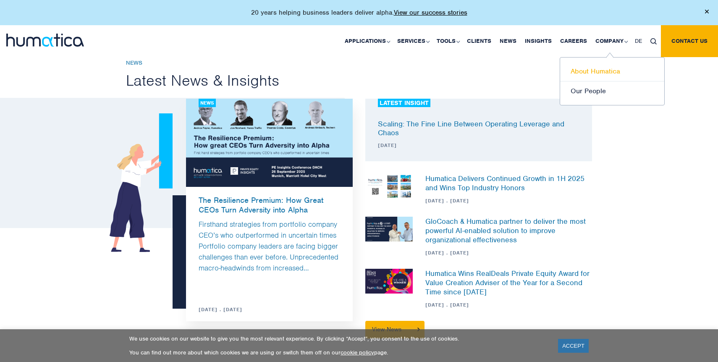 Image resolution: width=718 pixels, height=362 pixels. I want to click on a: Scaling: The Fine Line Between Operating Leverage and Chaos, so click(471, 129).